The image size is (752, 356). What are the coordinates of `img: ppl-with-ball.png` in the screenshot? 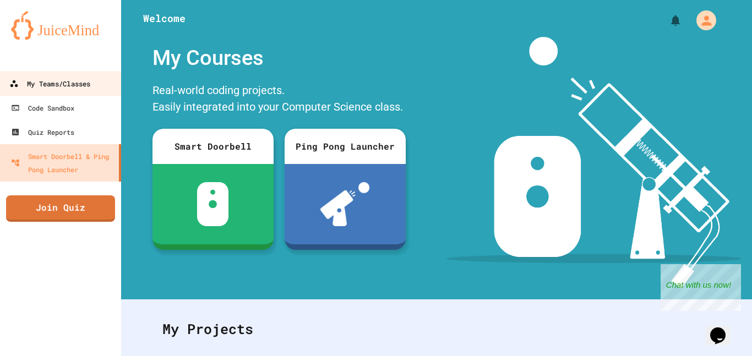 It's located at (345, 204).